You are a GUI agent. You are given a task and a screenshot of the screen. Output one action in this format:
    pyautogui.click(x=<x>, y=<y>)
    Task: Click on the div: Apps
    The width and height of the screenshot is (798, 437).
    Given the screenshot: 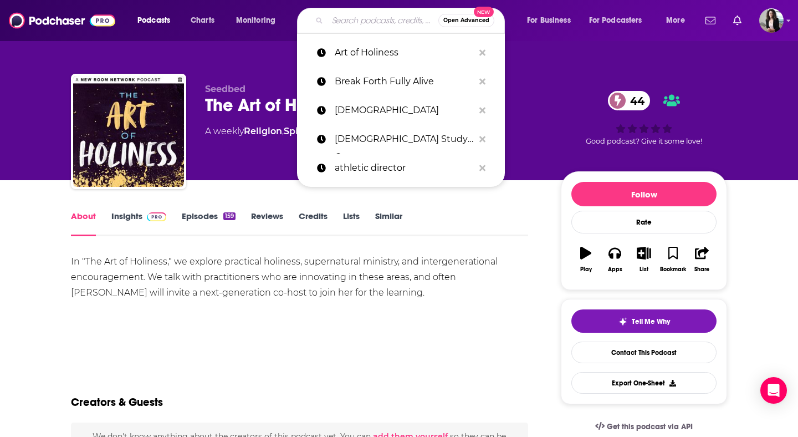 What is the action you would take?
    pyautogui.click(x=615, y=269)
    